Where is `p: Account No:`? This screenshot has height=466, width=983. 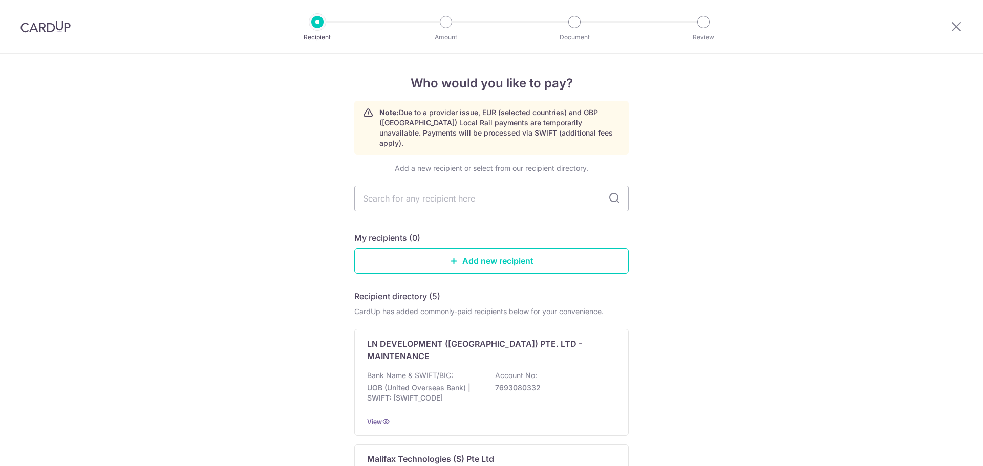 p: Account No: is located at coordinates (516, 376).